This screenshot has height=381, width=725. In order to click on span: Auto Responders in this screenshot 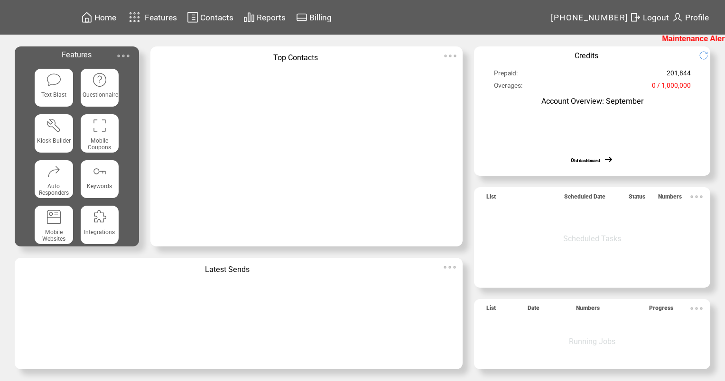, I will do `click(54, 190)`.